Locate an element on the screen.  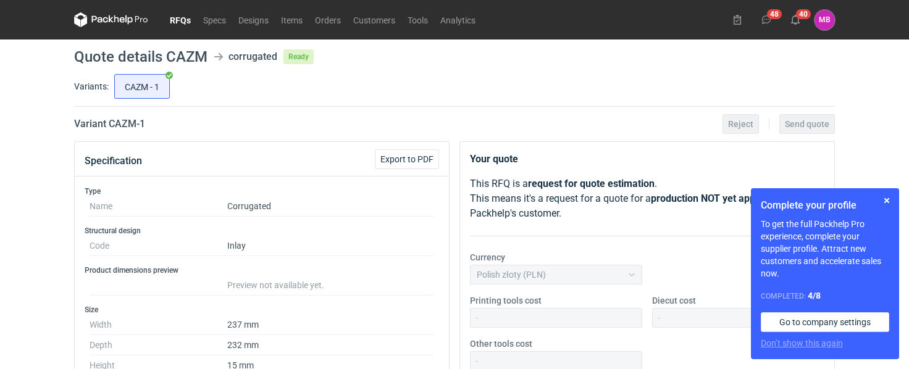
a: Tools is located at coordinates (417, 20).